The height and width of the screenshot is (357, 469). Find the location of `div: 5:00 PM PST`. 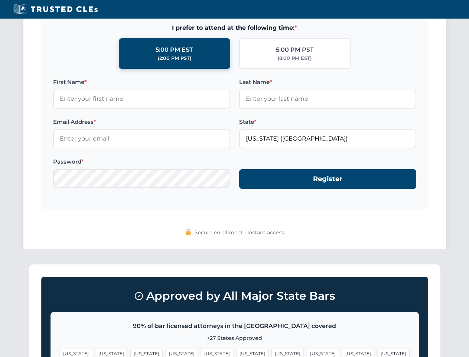

div: 5:00 PM PST is located at coordinates (295, 50).